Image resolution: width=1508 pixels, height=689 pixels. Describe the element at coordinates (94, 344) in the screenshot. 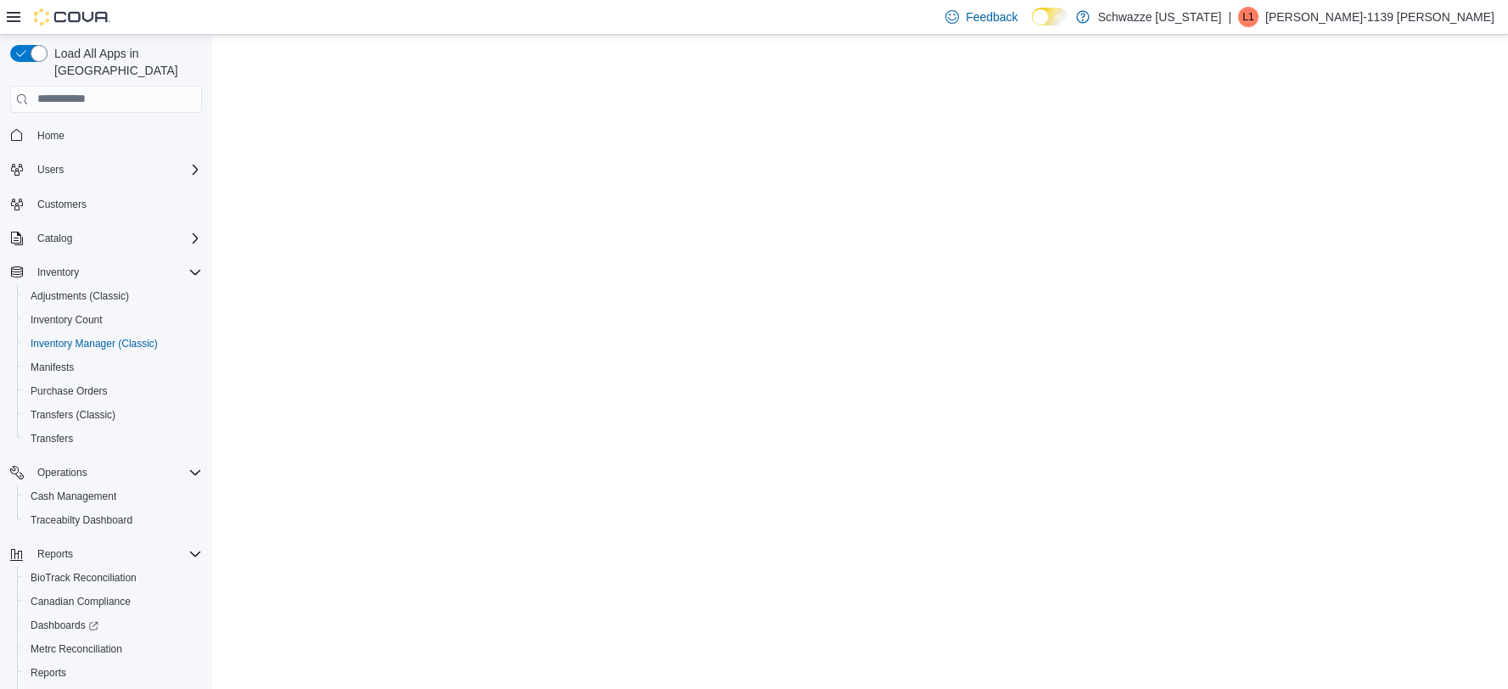

I see `a: Inventory Manager (Classic)` at that location.